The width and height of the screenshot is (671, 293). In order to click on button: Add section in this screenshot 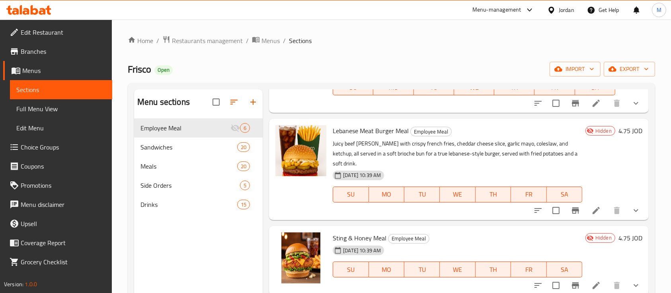, I will do `click(253, 102)`.